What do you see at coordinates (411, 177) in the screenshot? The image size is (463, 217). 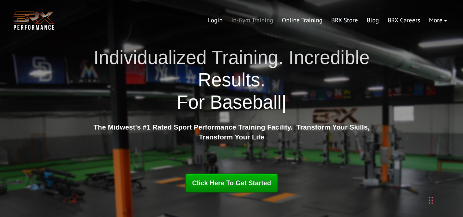 I see `div: Chat Widget` at bounding box center [411, 177].